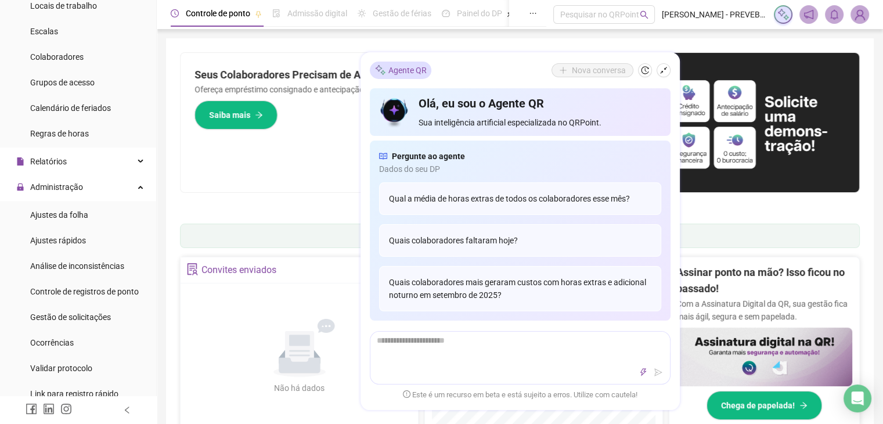 This screenshot has width=883, height=424. I want to click on img: icon, so click(394, 112).